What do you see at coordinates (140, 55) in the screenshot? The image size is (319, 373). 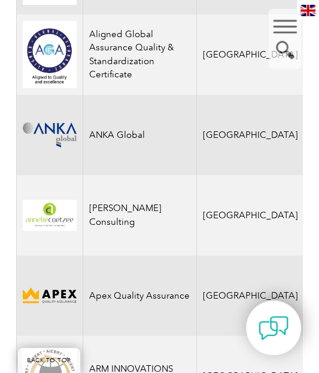 I see `td: Aligned Global Assurance Quality & Standardization Certificate` at bounding box center [140, 55].